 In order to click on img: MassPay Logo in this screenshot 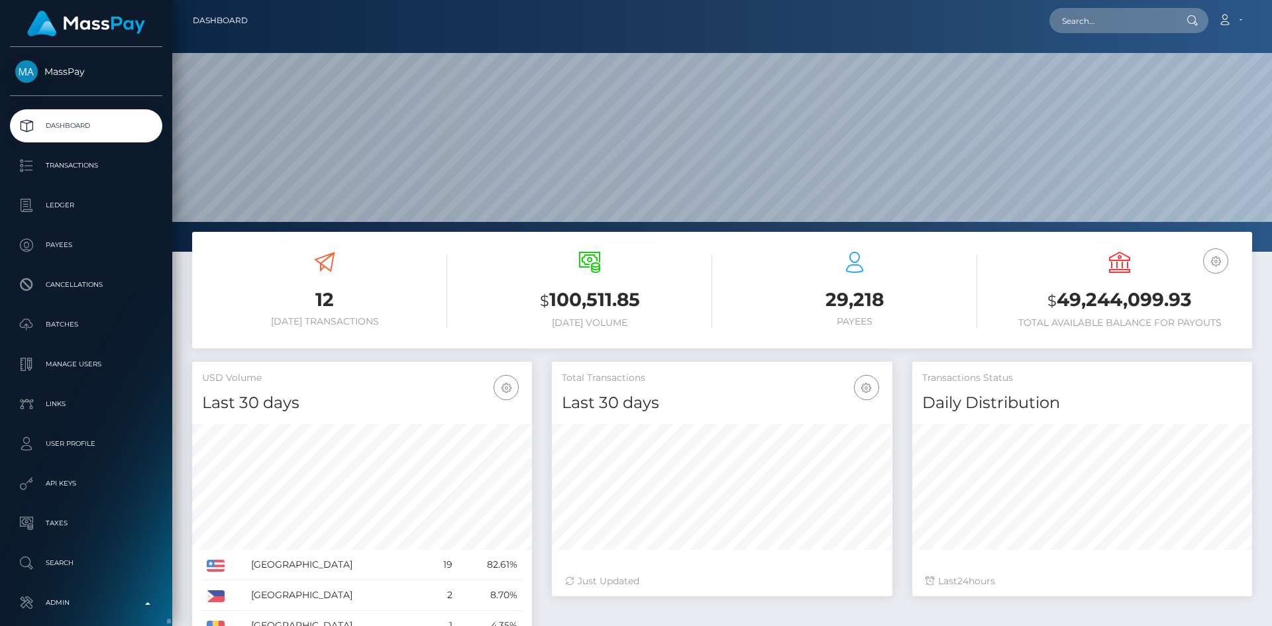, I will do `click(86, 23)`.